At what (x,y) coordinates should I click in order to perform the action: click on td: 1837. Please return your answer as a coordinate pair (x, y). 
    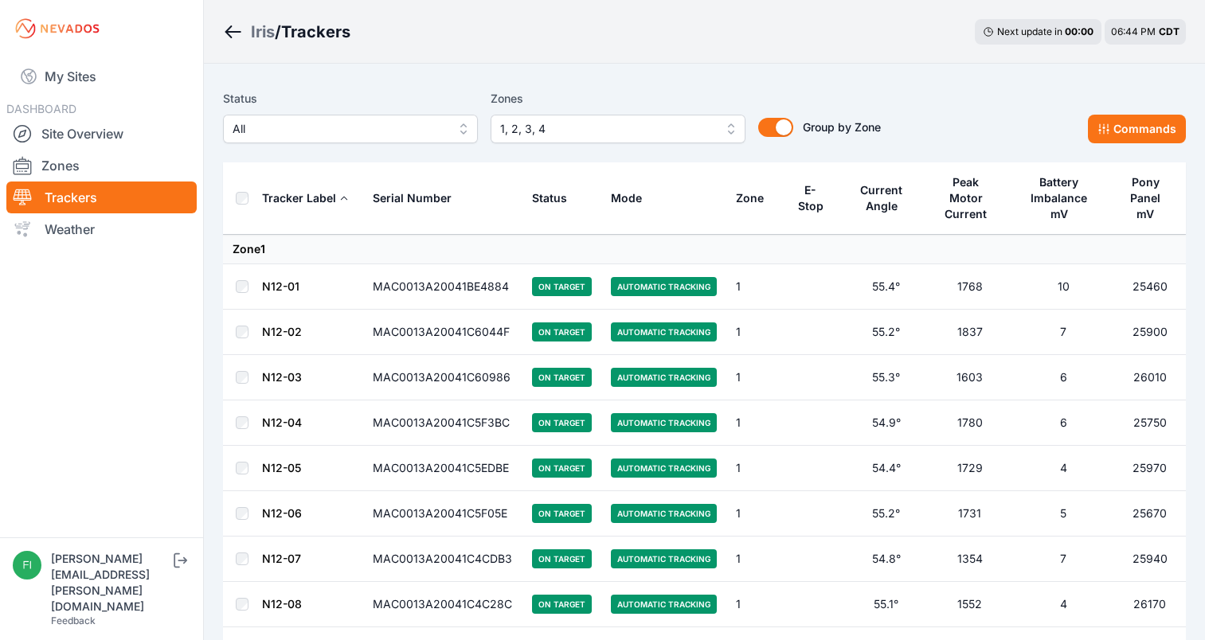
    Looking at the image, I should click on (969, 332).